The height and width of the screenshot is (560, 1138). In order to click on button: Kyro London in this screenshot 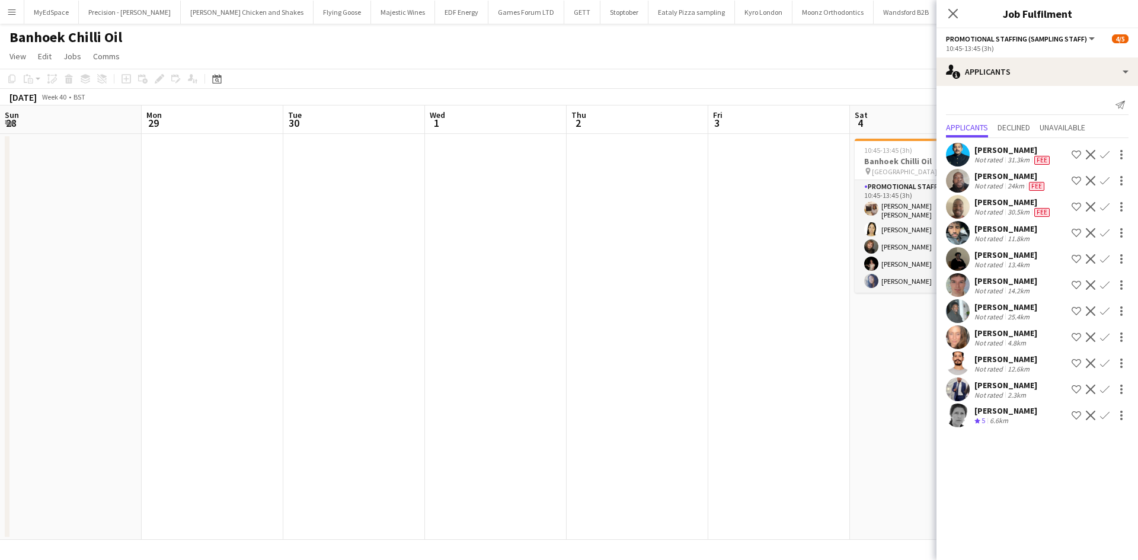, I will do `click(763, 12)`.